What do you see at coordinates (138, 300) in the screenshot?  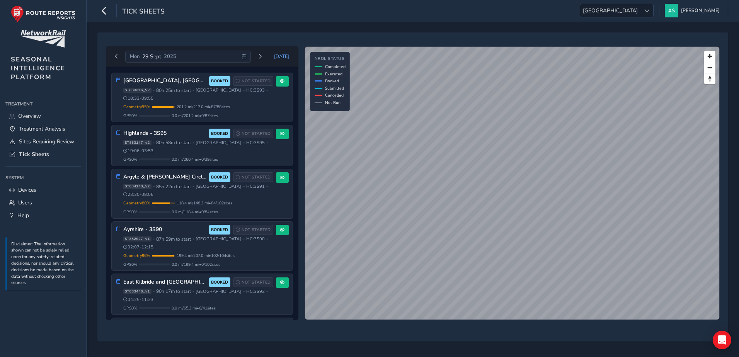 I see `span: 04:25 - 11:23` at bounding box center [138, 300].